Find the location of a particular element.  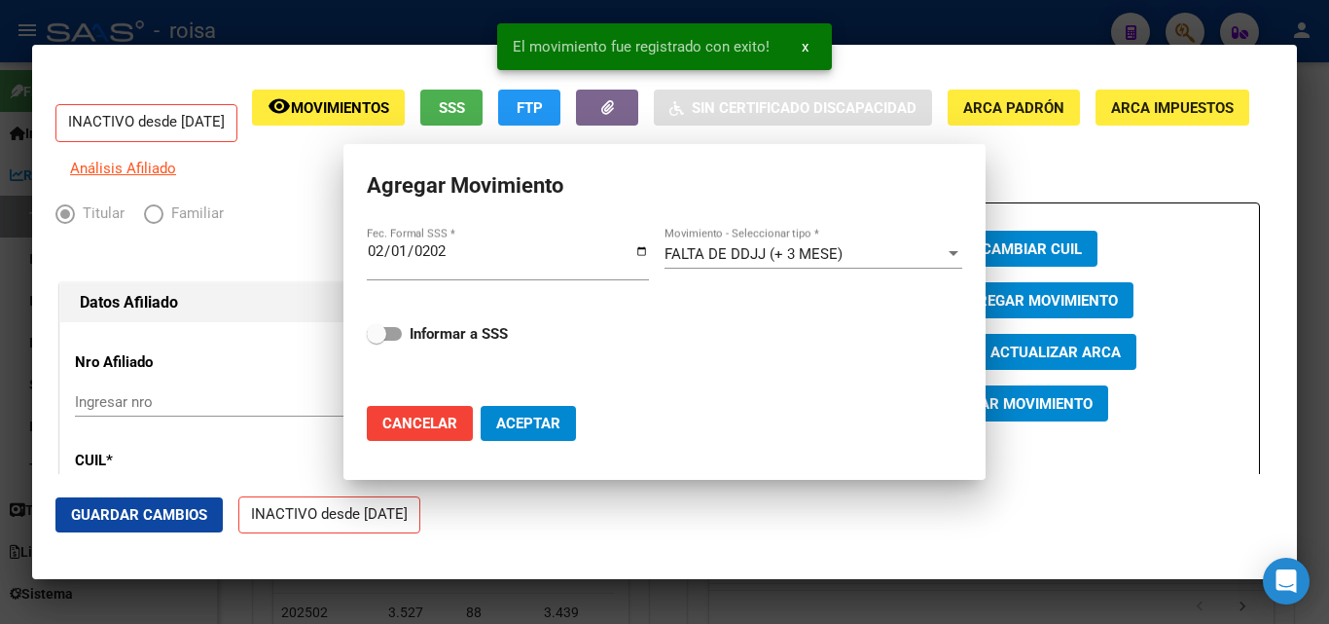

div: Open Intercom Messenger is located at coordinates (1286, 581).